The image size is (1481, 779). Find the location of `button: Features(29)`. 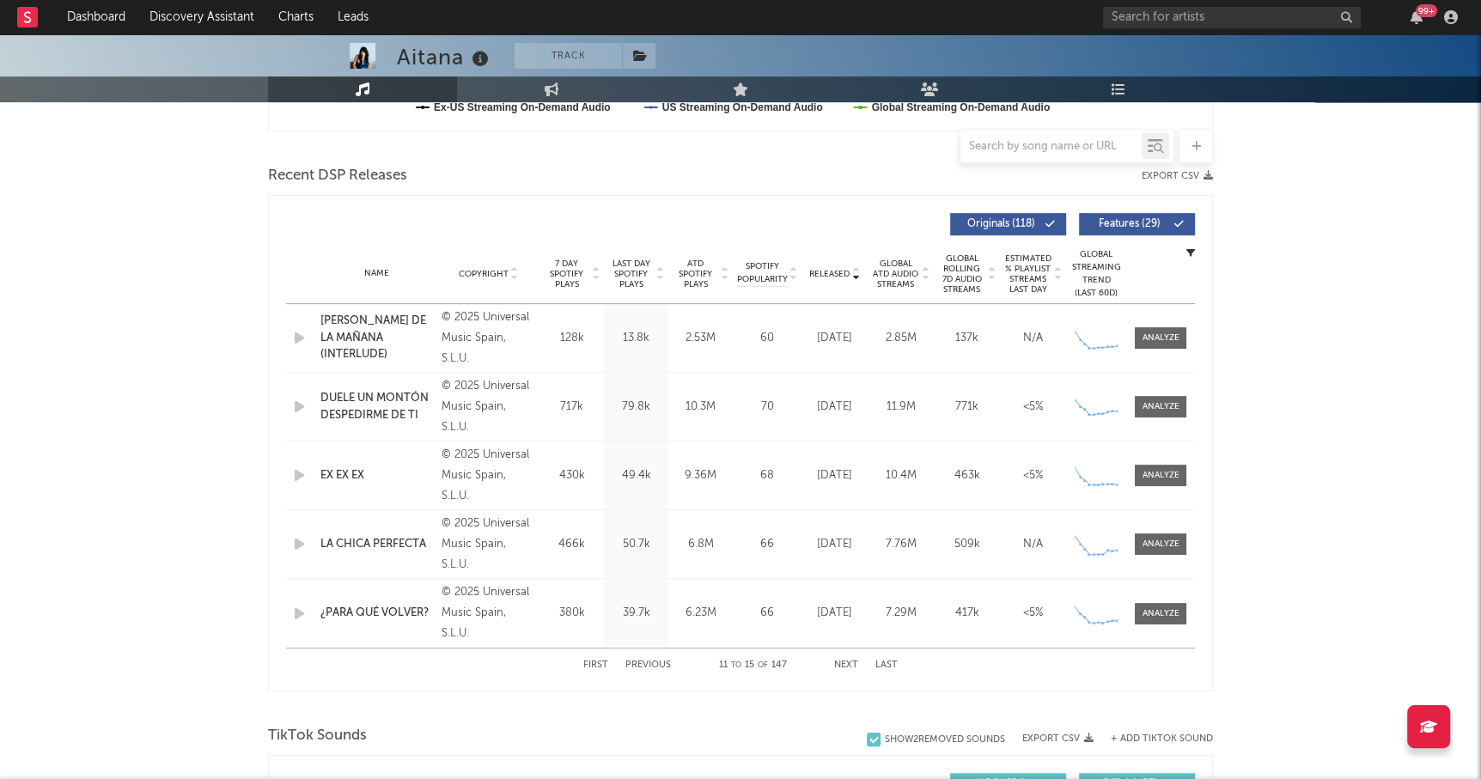

button: Features(29) is located at coordinates (1136, 224).